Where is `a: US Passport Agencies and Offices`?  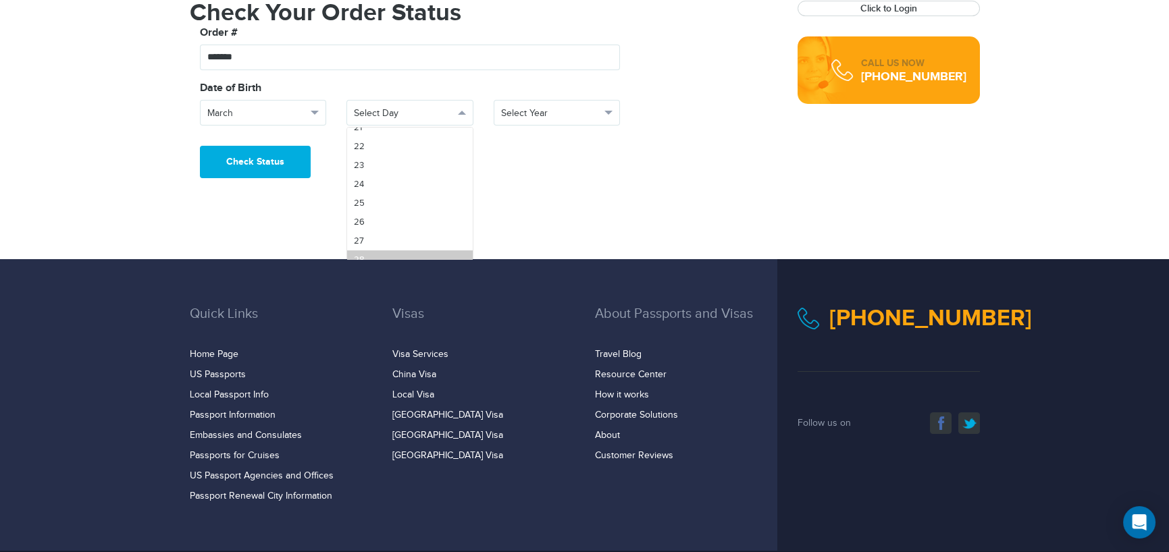
a: US Passport Agencies and Offices is located at coordinates (261, 476).